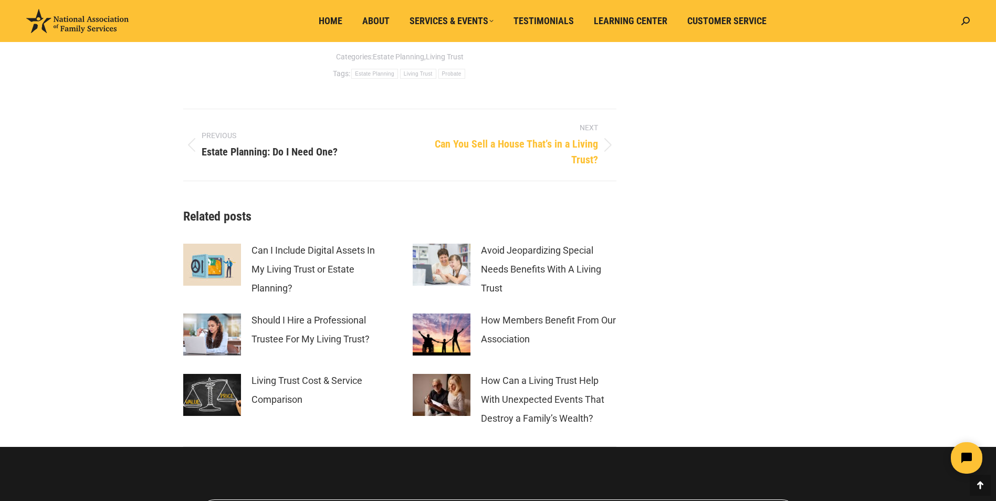 The width and height of the screenshot is (996, 501). What do you see at coordinates (631, 21) in the screenshot?
I see `span: Learning Center` at bounding box center [631, 21].